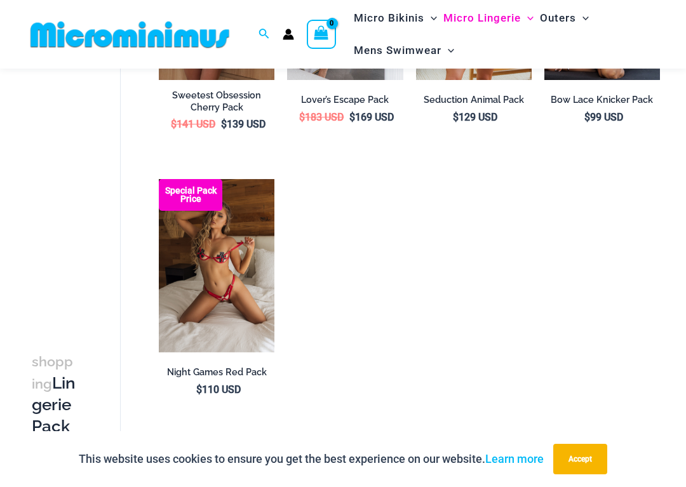 The height and width of the screenshot is (487, 686). What do you see at coordinates (580, 459) in the screenshot?
I see `button: Accept` at bounding box center [580, 459].